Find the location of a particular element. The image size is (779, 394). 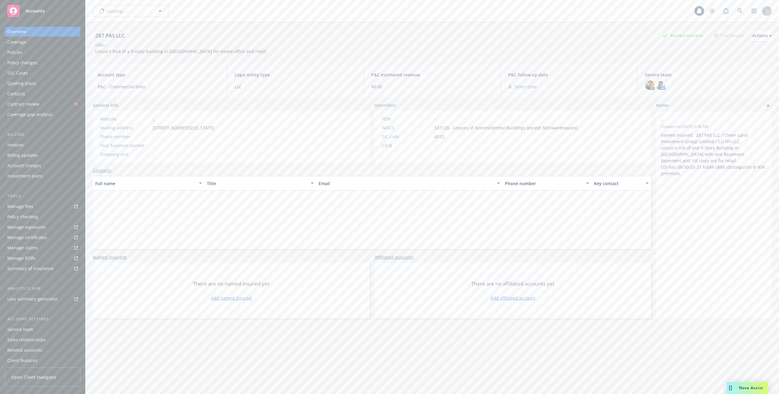

div: Related accounts is located at coordinates (25, 350).